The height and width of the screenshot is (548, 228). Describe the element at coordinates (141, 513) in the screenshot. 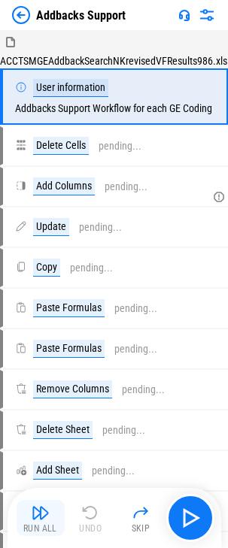

I see `img: Skip` at that location.